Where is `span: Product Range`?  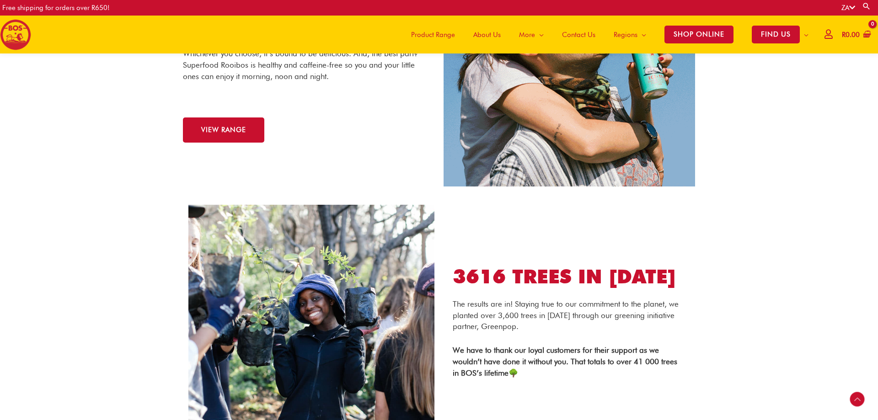
span: Product Range is located at coordinates (433, 35).